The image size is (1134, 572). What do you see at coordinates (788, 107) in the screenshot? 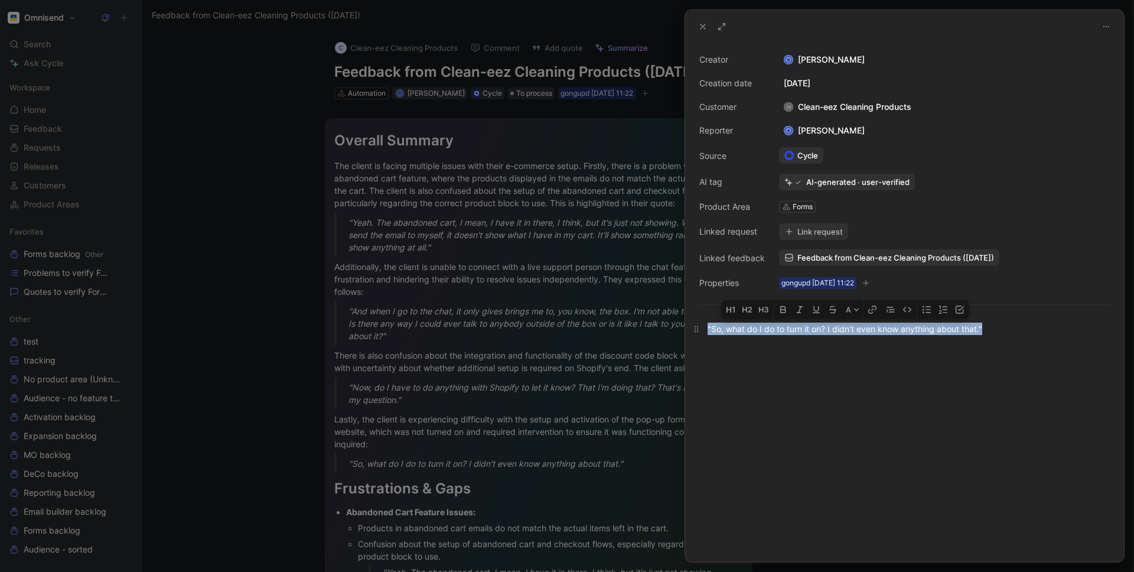
I see `div: M` at bounding box center [788, 107].